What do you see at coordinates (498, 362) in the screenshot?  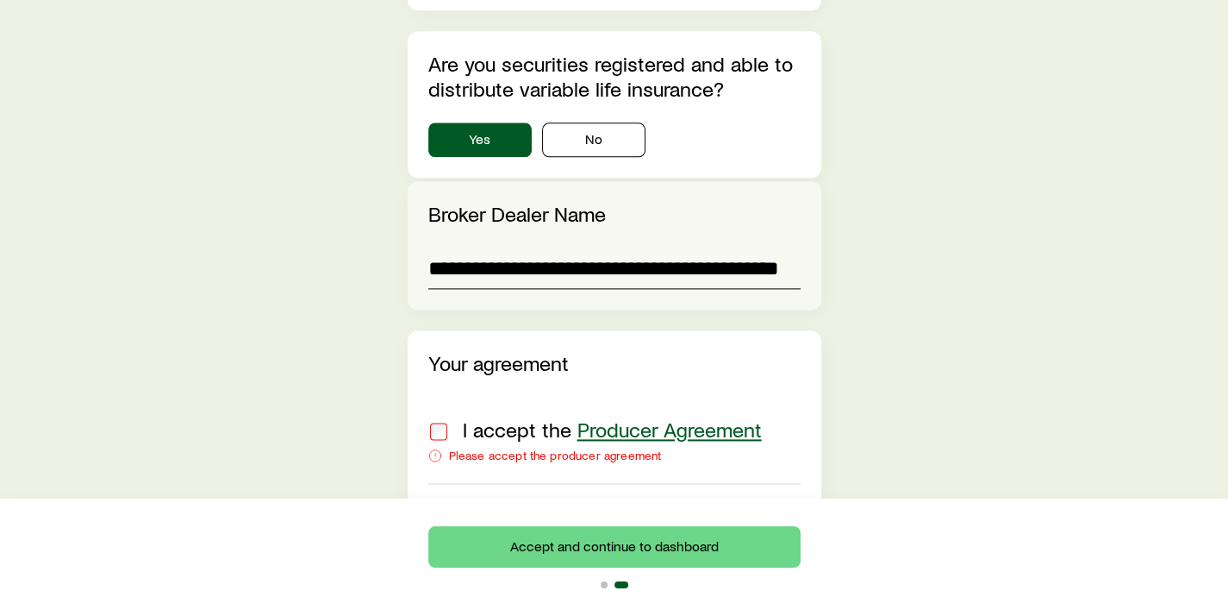 I see `label: Your agreement` at bounding box center [498, 362].